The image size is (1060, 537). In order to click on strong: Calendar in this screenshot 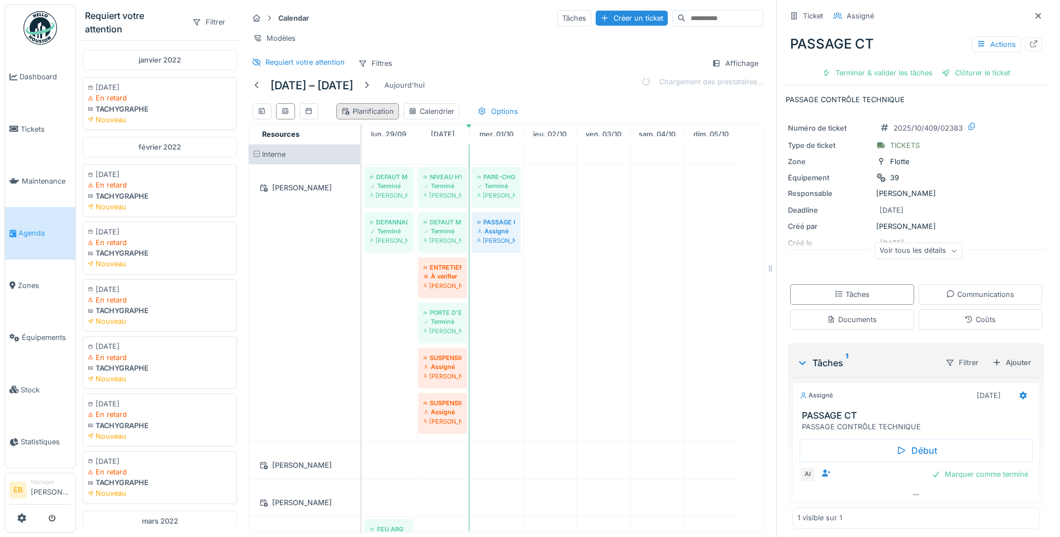, I will do `click(293, 18)`.